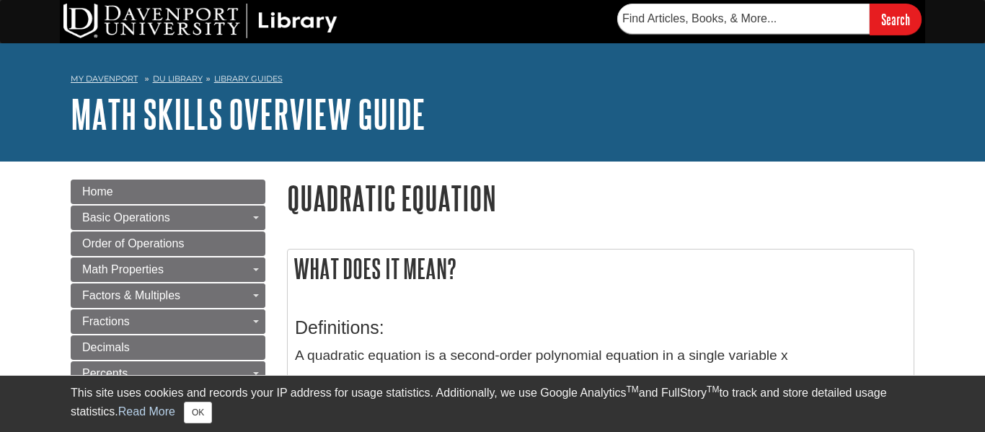 The image size is (985, 432). What do you see at coordinates (769, 19) in the screenshot?
I see `form: Searches DU Library's articles, books, and more` at bounding box center [769, 19].